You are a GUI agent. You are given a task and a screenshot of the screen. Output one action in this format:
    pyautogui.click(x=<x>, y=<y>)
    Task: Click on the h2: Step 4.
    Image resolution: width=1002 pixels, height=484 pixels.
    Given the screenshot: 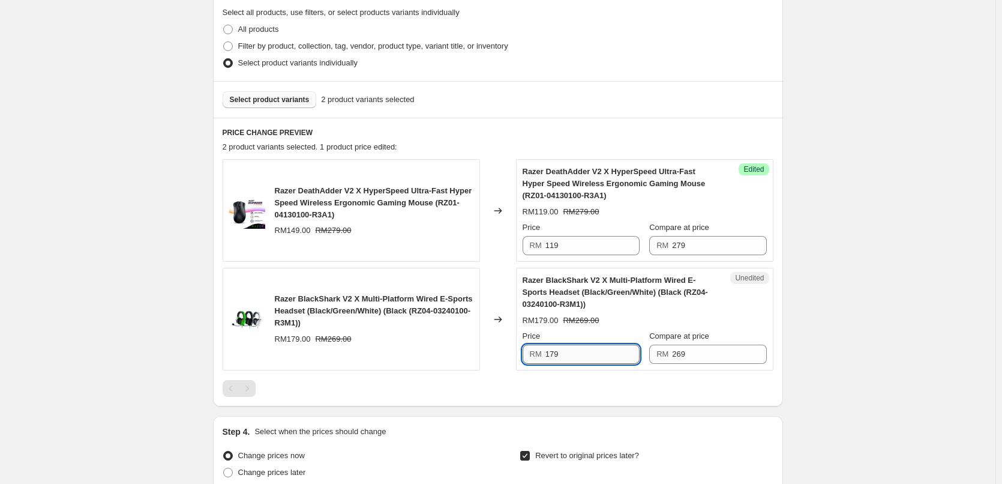 What is the action you would take?
    pyautogui.click(x=236, y=432)
    